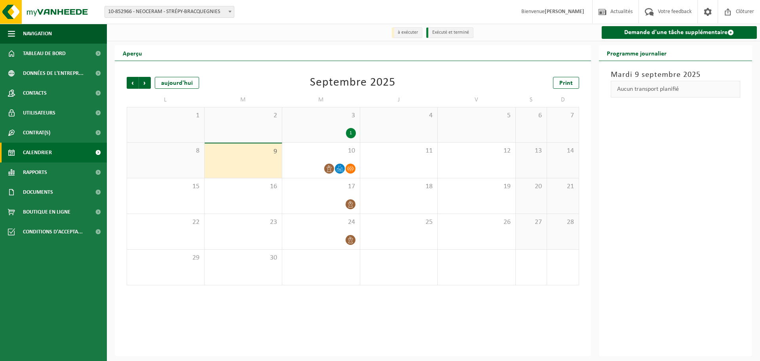  What do you see at coordinates (399, 222) in the screenshot?
I see `span: 25` at bounding box center [399, 222].